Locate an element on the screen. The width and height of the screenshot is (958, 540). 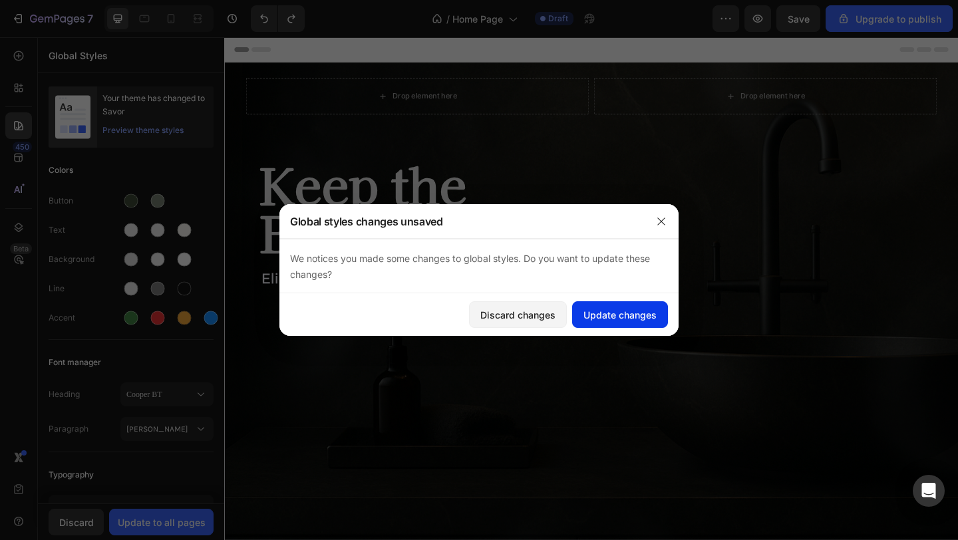
strong: Eliminate odors with our toilet spray. is located at coordinates (184, 262).